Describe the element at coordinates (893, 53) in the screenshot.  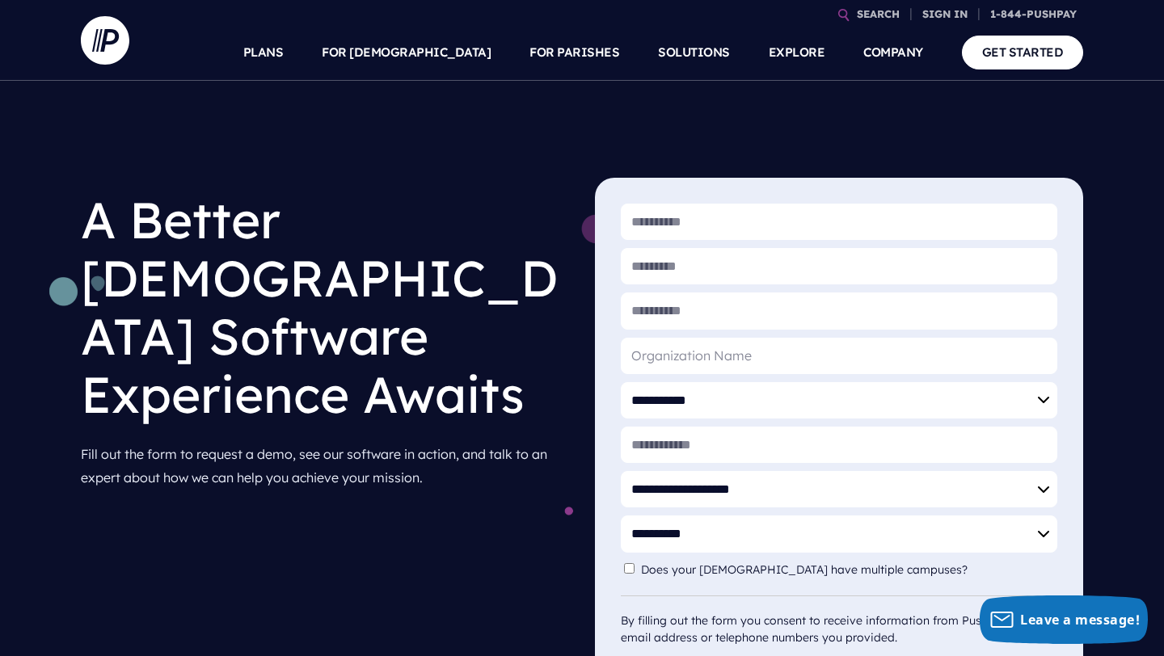
I see `a: COMPANY` at that location.